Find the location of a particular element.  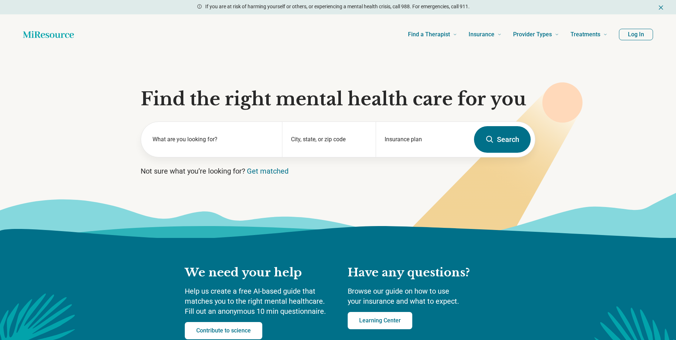

button: Log In is located at coordinates (636, 34).